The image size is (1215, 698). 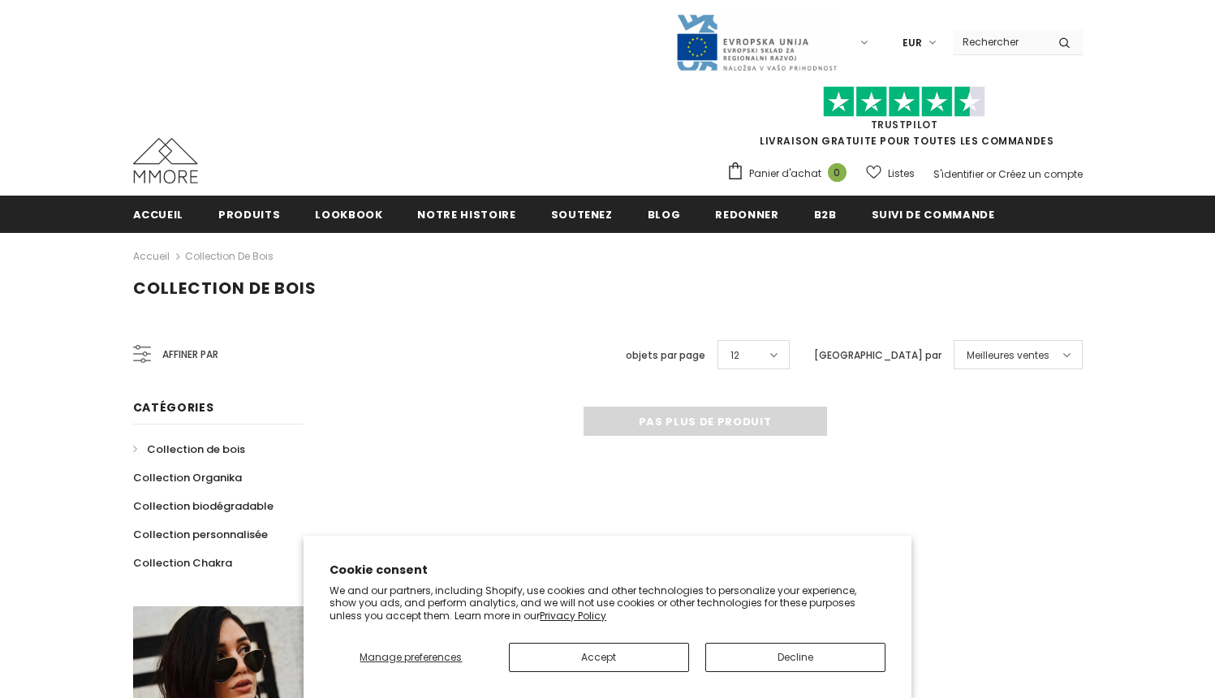 I want to click on span: LIVRAISON GRATUITE POUR TOUTES LES COMMANDES, so click(x=904, y=120).